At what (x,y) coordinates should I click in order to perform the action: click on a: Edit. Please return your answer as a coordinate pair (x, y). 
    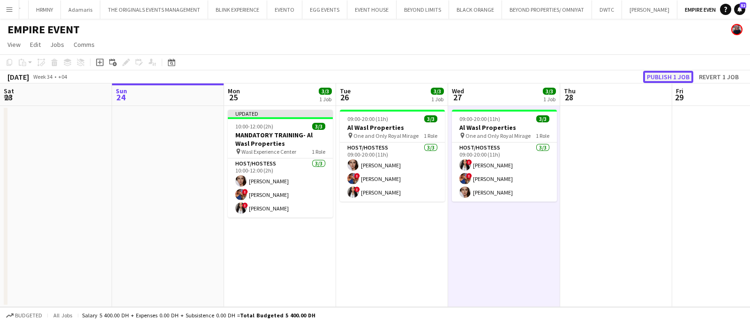
    Looking at the image, I should click on (35, 45).